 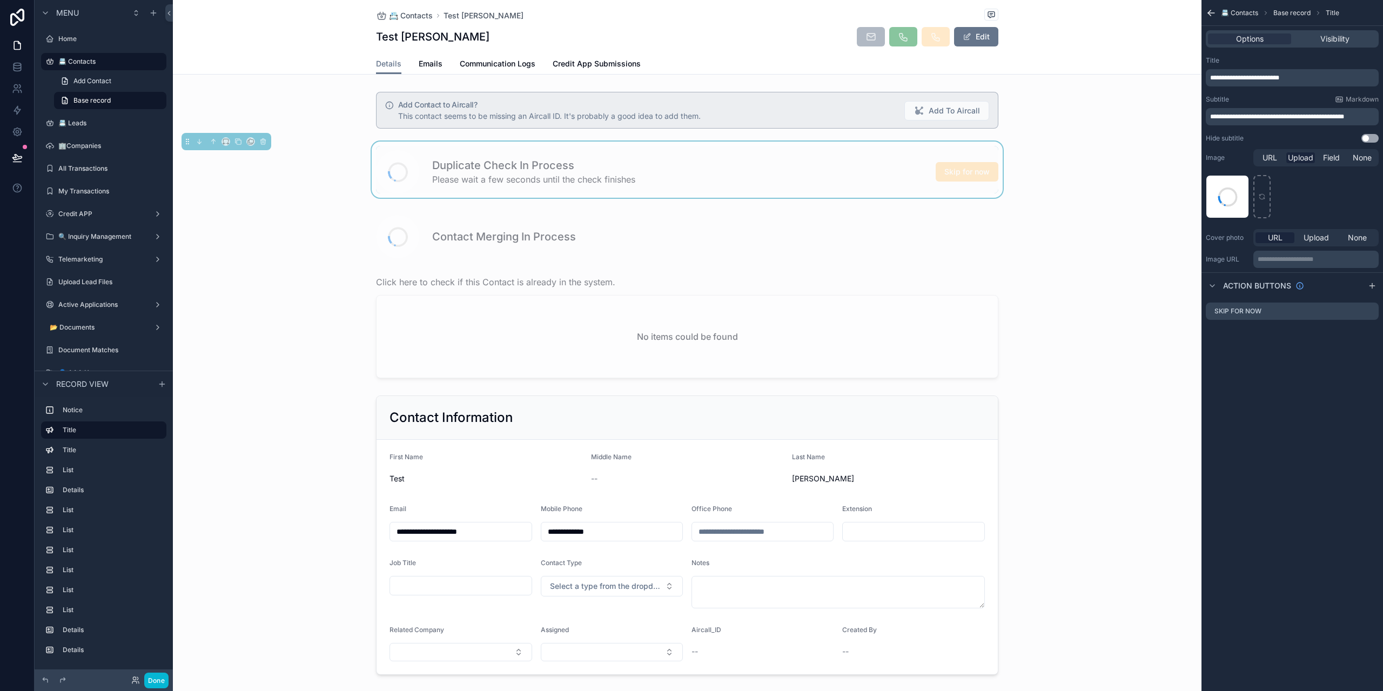 What do you see at coordinates (534, 165) in the screenshot?
I see `h1: Duplicate Check In Process` at bounding box center [534, 165].